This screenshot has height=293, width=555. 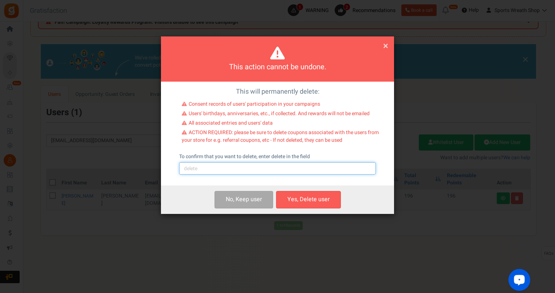 What do you see at coordinates (280, 124) in the screenshot?
I see `li: All associated entries and users' data` at bounding box center [280, 124].